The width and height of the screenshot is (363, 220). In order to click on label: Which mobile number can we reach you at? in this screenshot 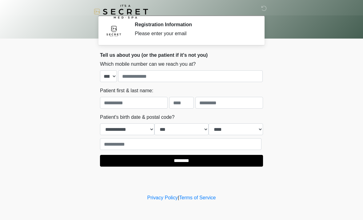, I will do `click(148, 64)`.